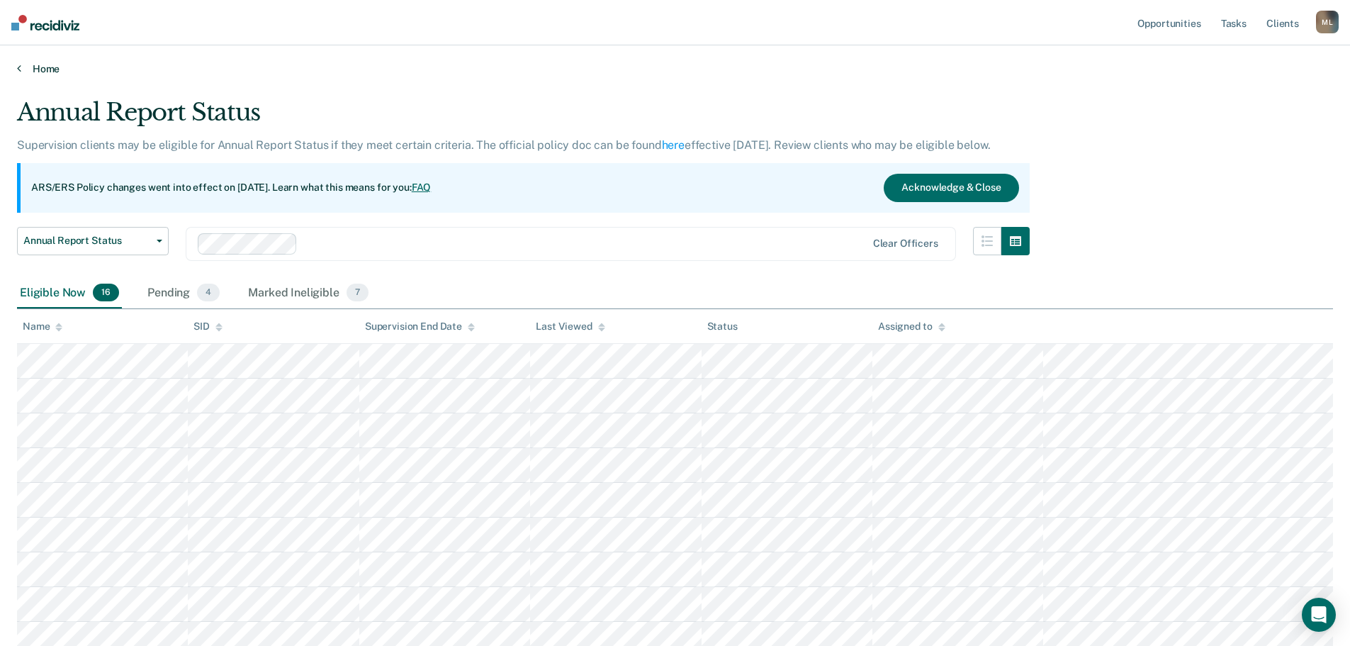  What do you see at coordinates (911, 326) in the screenshot?
I see `div: Assigned to` at bounding box center [911, 326].